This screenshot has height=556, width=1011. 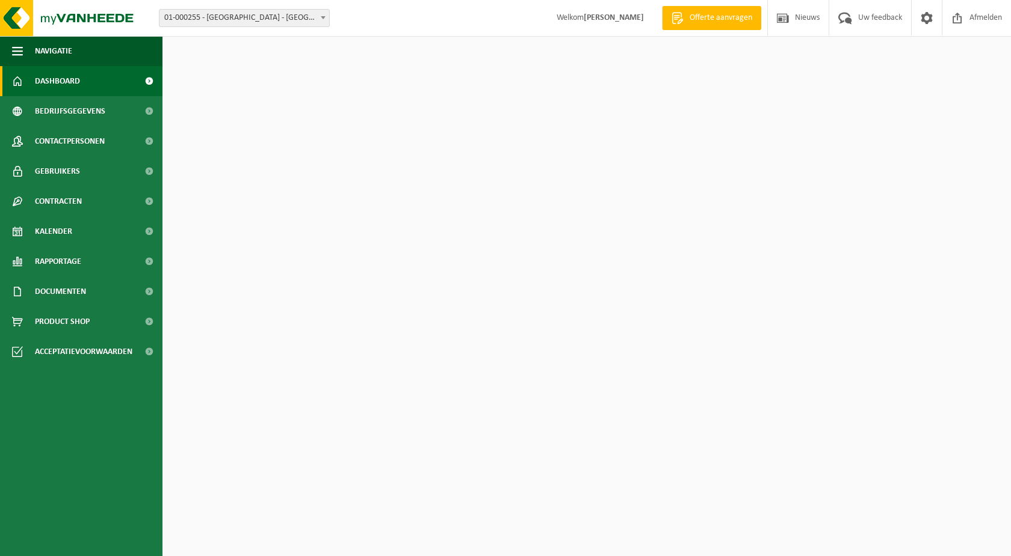 I want to click on span: Bedrijfsgegevens, so click(x=70, y=111).